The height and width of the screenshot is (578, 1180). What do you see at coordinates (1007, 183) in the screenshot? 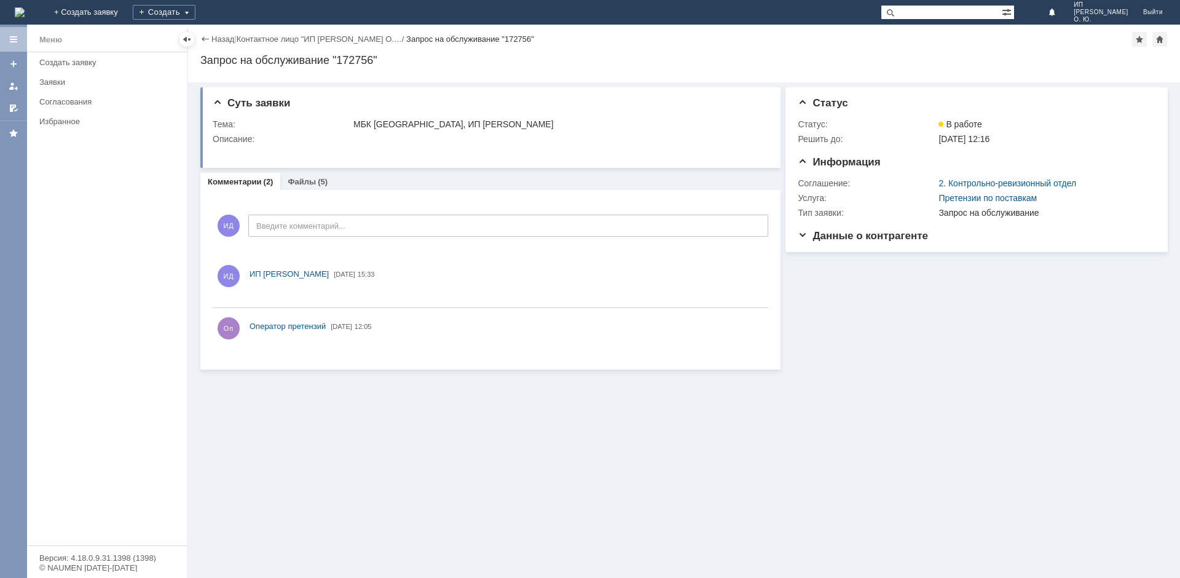
I see `a: 2. Контрольно-ревизионный отдел` at bounding box center [1007, 183].